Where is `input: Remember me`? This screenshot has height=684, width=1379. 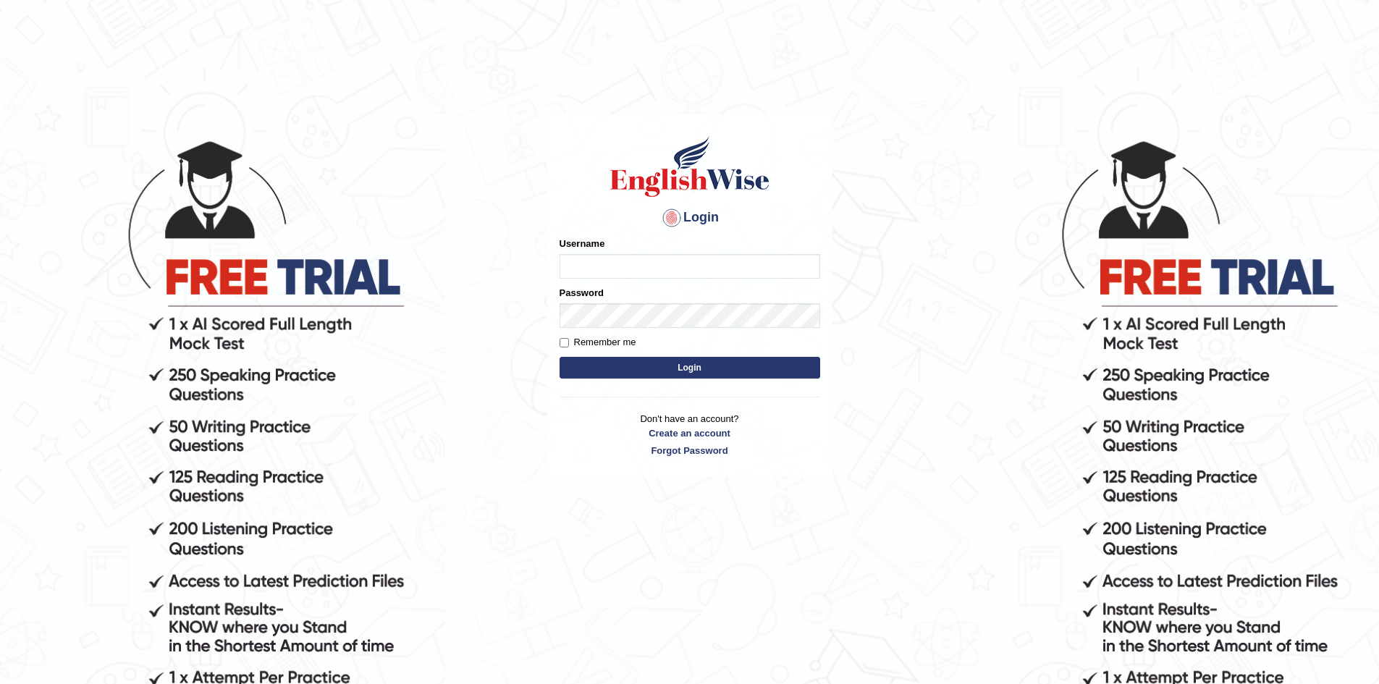
input: Remember me is located at coordinates (564, 342).